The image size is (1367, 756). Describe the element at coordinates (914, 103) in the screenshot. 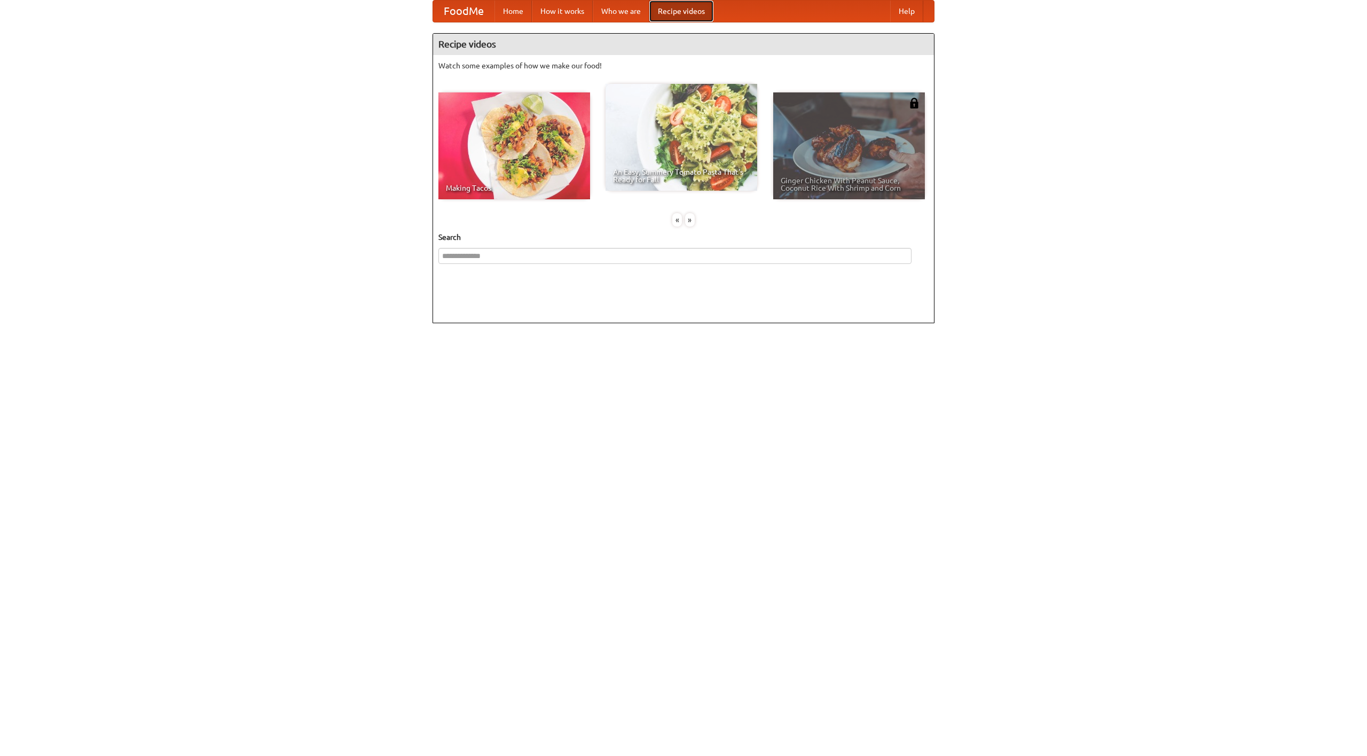

I see `img: 483408.png` at that location.